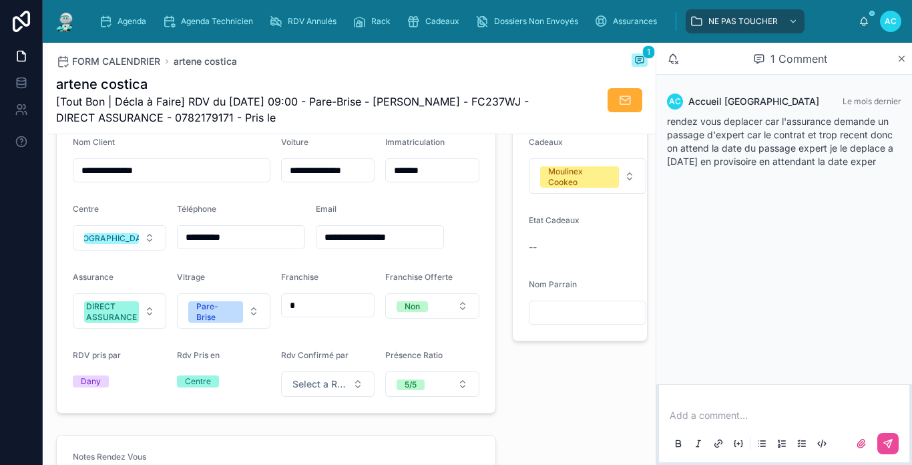 This screenshot has height=465, width=912. I want to click on span: Franchise Offerte, so click(419, 276).